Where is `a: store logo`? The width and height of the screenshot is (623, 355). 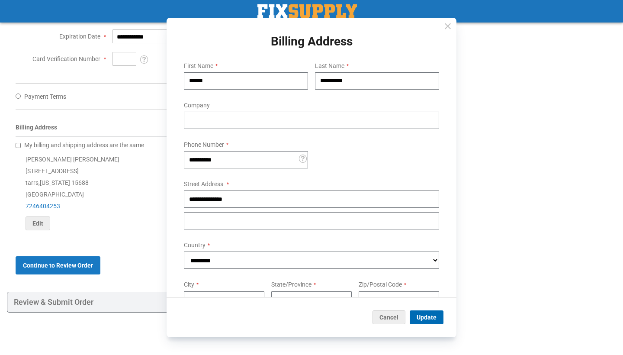
a: store logo is located at coordinates (307, 11).